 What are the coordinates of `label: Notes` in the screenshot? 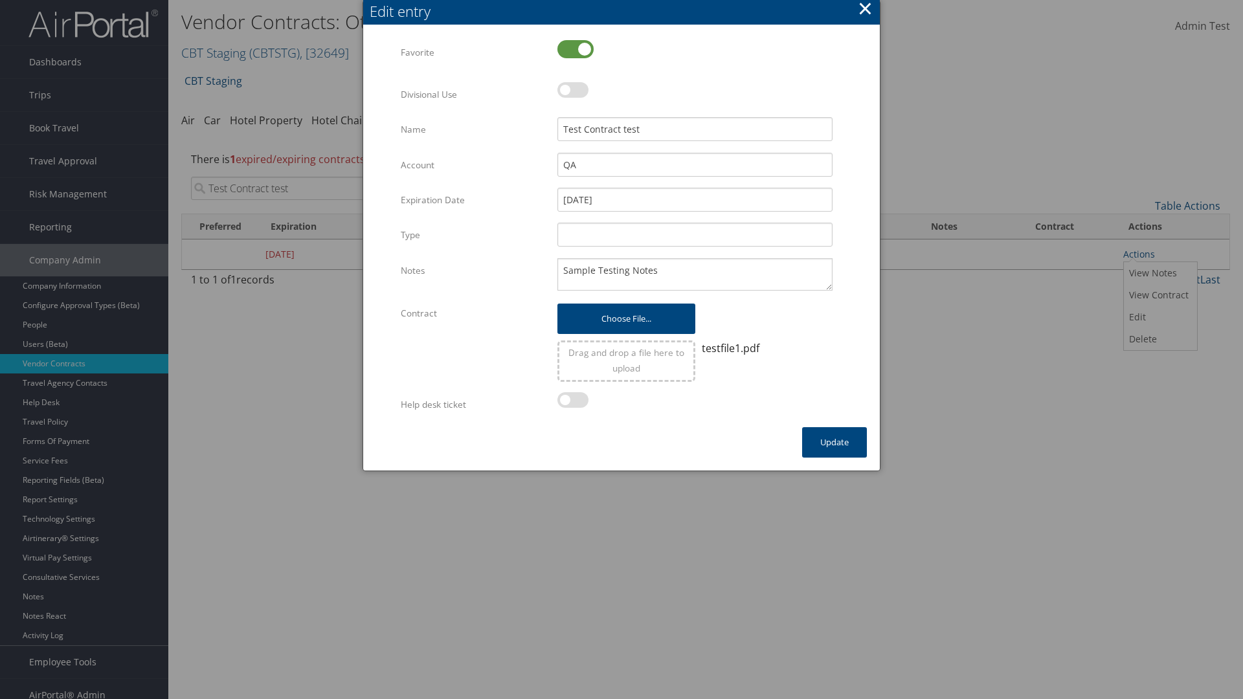 It's located at (474, 271).